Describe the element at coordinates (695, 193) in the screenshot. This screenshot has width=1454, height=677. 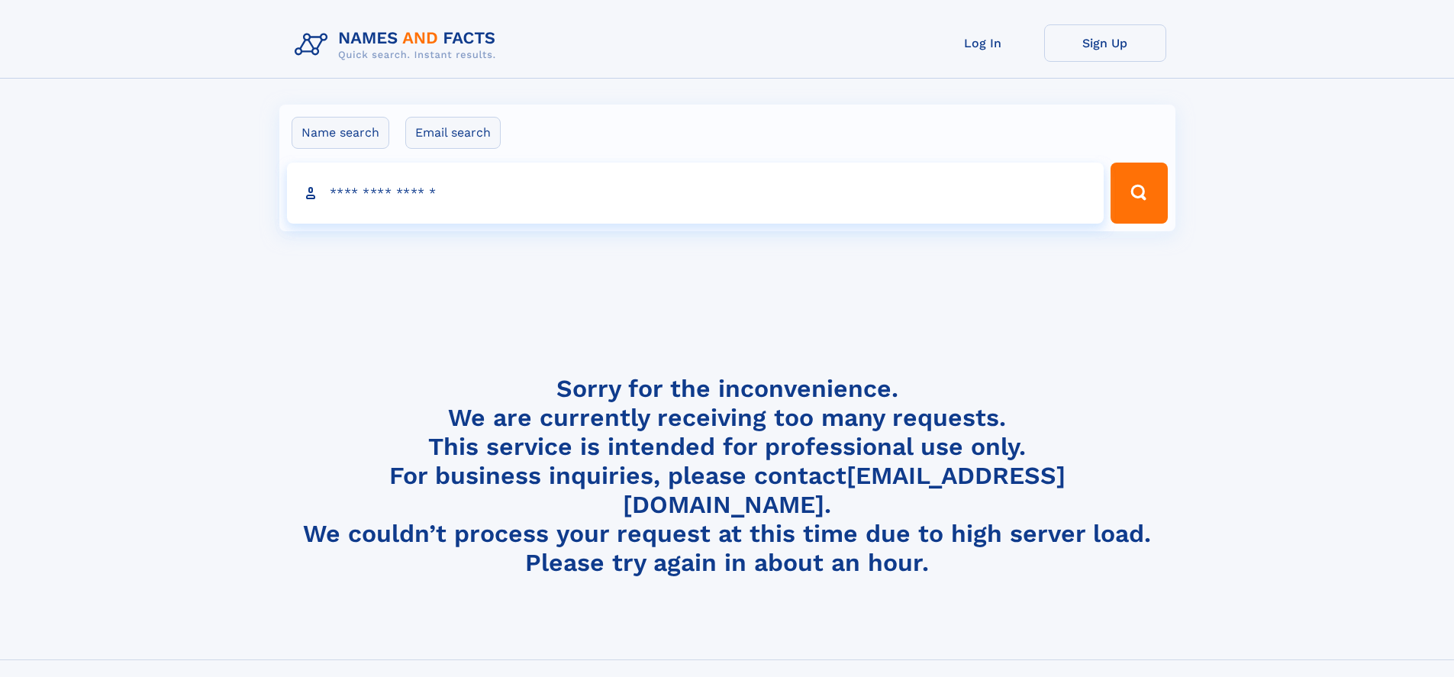
I see `input: search input` at that location.